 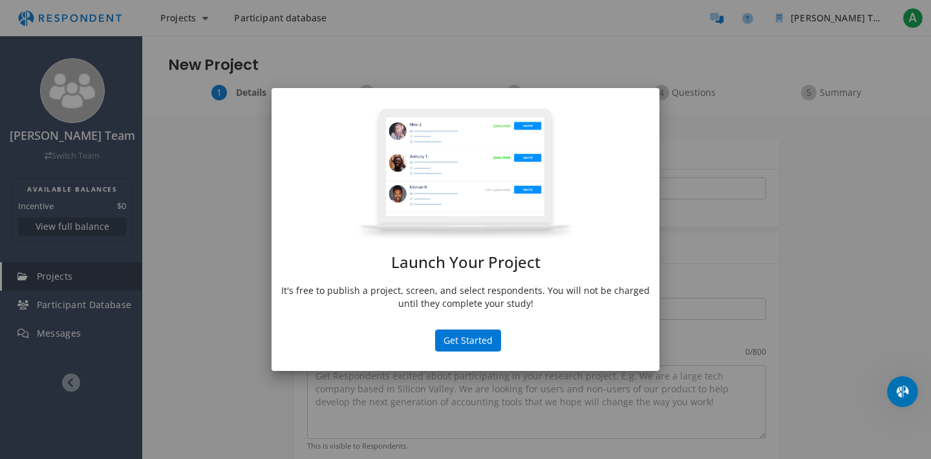 I want to click on h1: Launch Your Project, so click(x=466, y=262).